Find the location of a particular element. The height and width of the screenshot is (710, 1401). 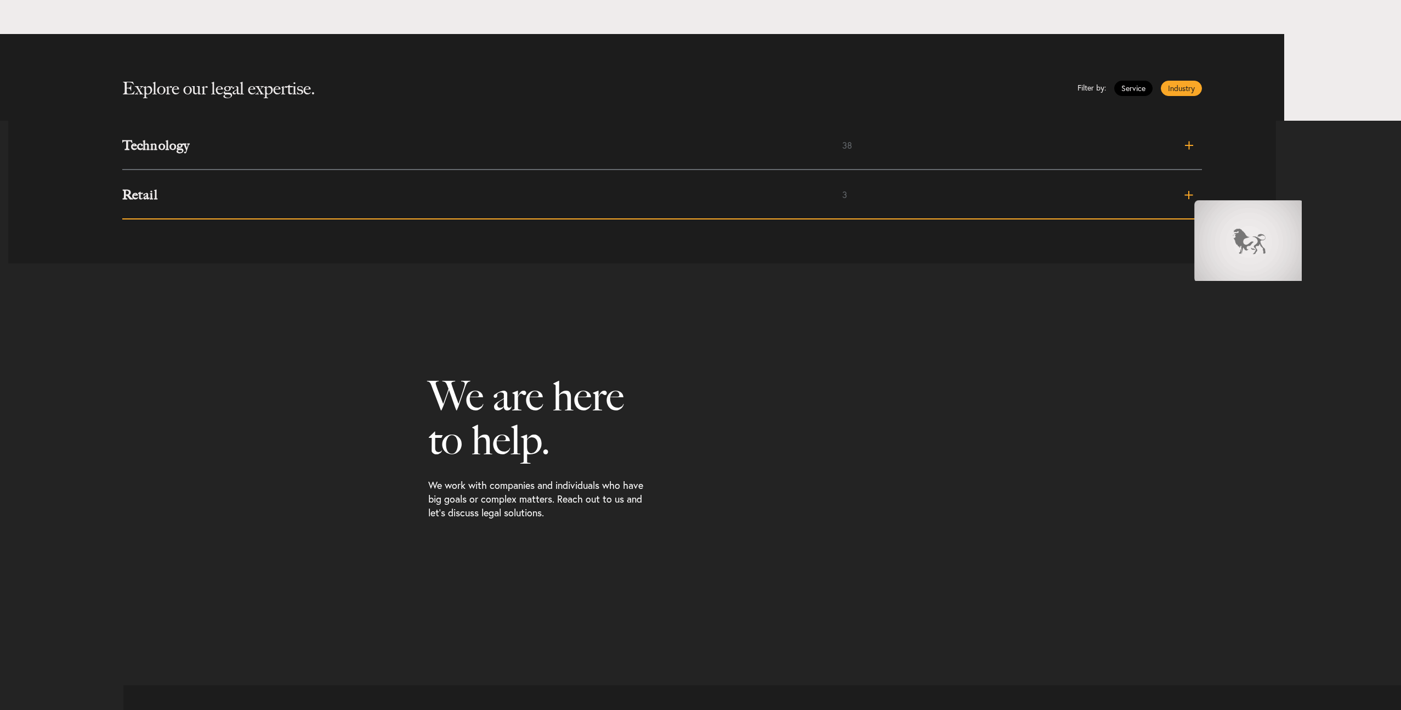

span: 3 is located at coordinates (932, 195).